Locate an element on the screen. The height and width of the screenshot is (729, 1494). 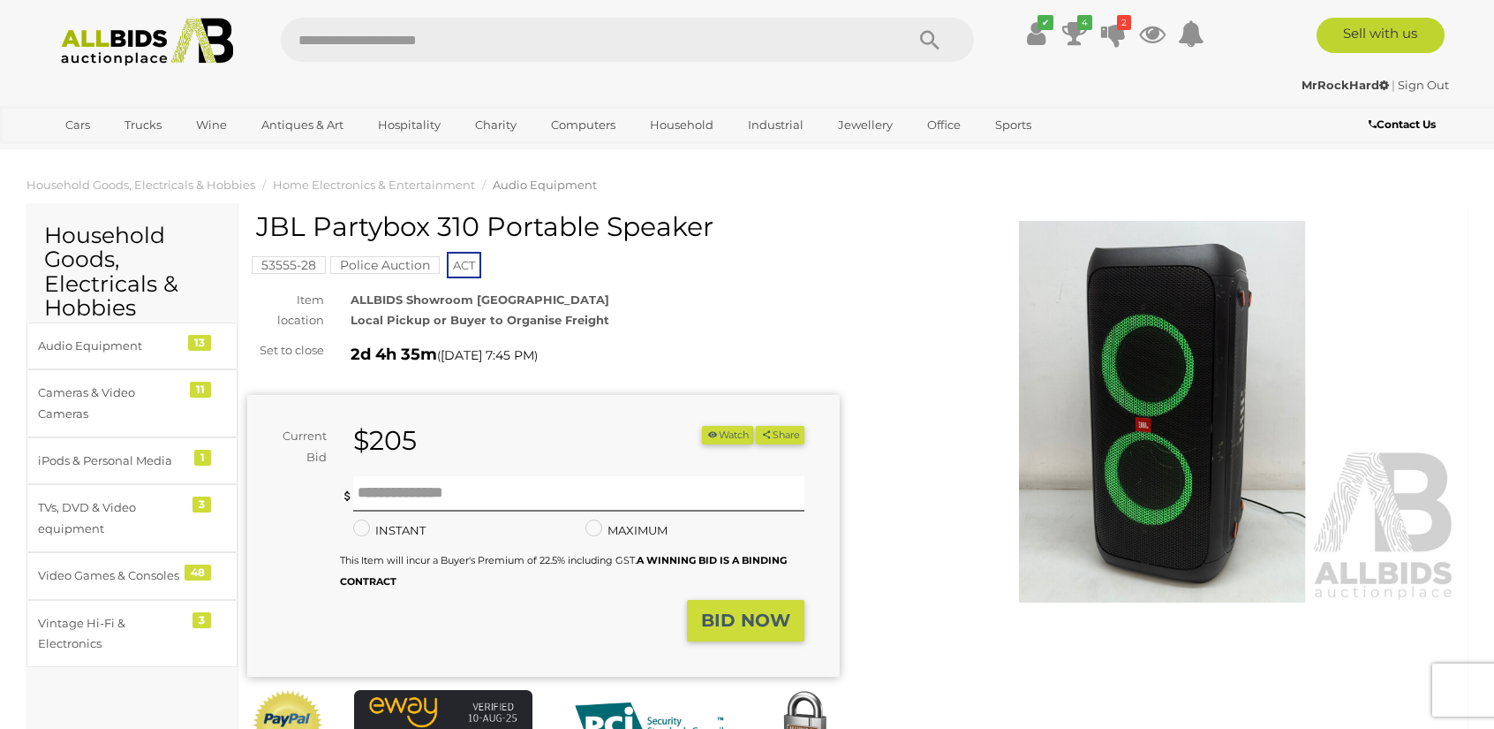
mark: 53555-28 is located at coordinates (289, 265).